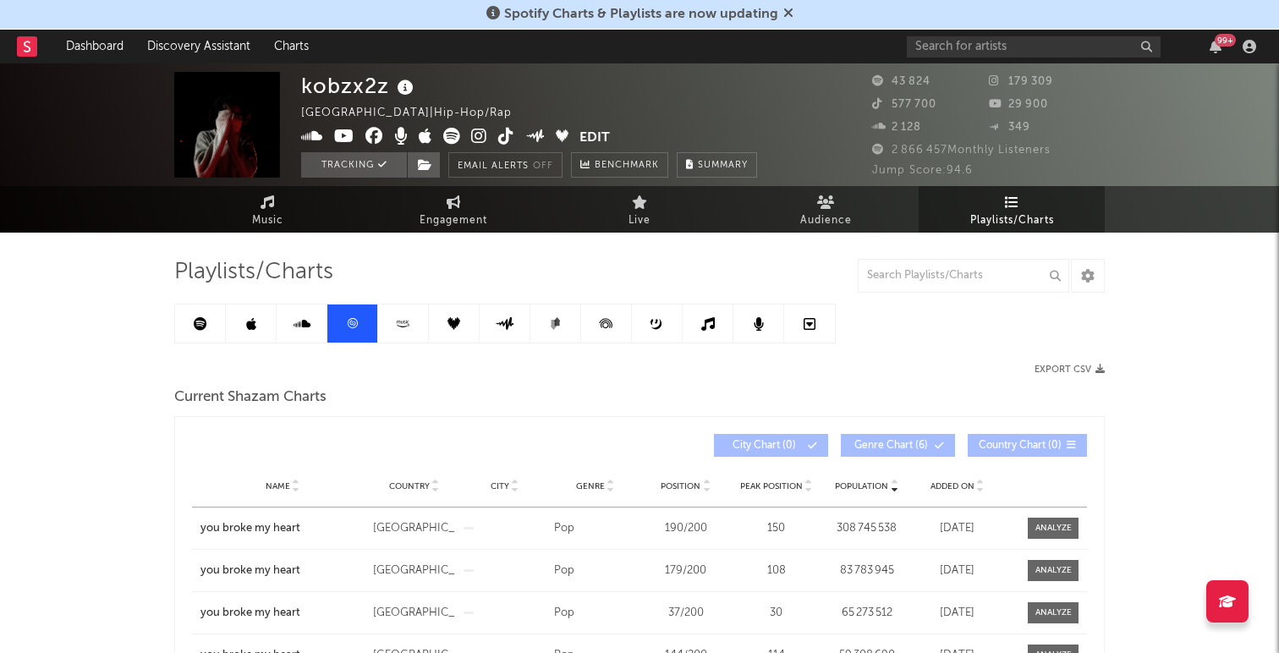  I want to click on button: Tracking, so click(354, 165).